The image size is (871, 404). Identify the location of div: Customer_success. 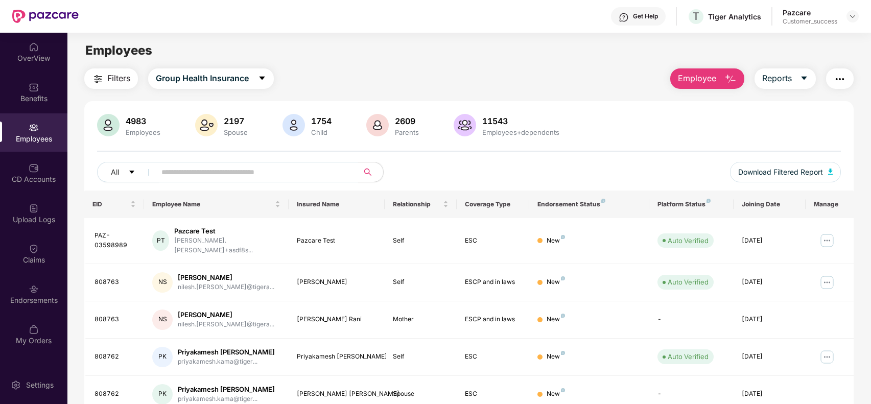
(809, 21).